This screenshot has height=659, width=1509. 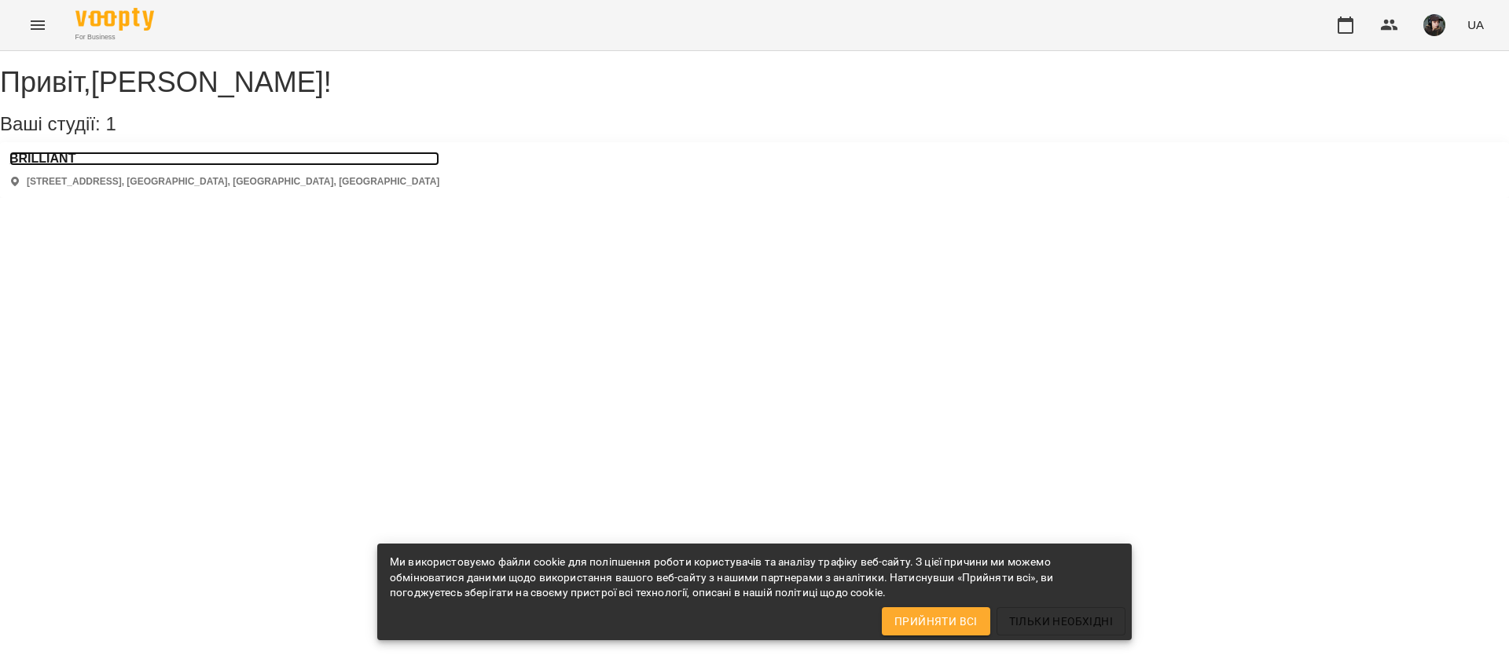 What do you see at coordinates (115, 19) in the screenshot?
I see `img: Voopty Logo` at bounding box center [115, 19].